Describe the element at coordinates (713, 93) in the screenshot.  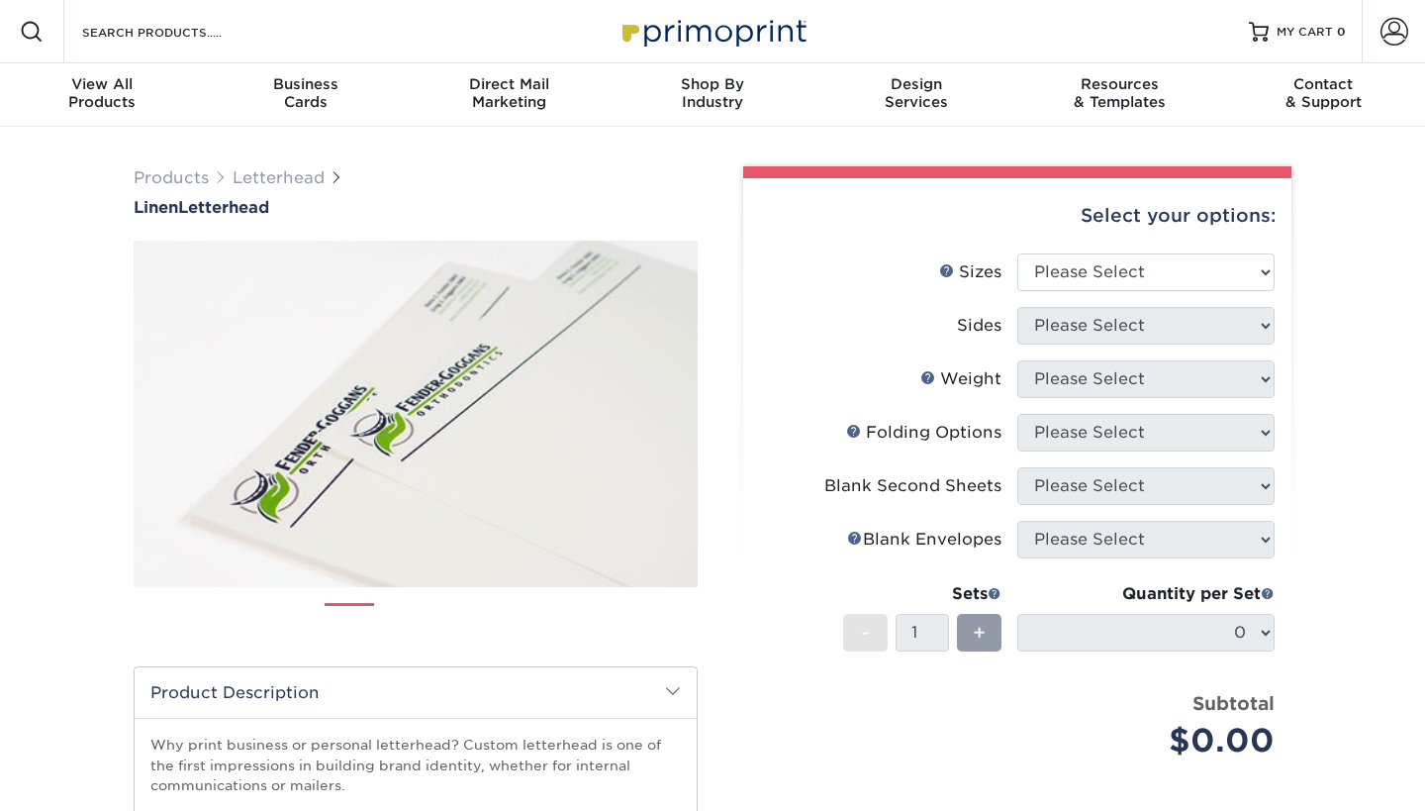
I see `div: Industry` at that location.